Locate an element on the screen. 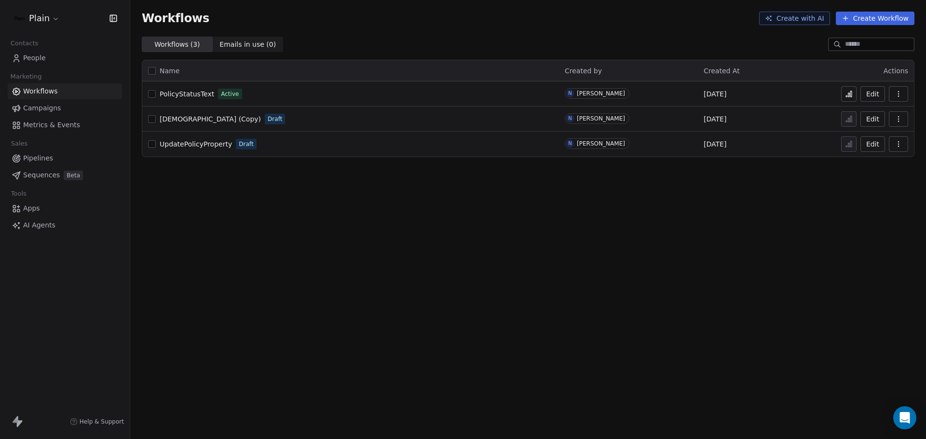 The width and height of the screenshot is (926, 439). span: Name is located at coordinates (169, 71).